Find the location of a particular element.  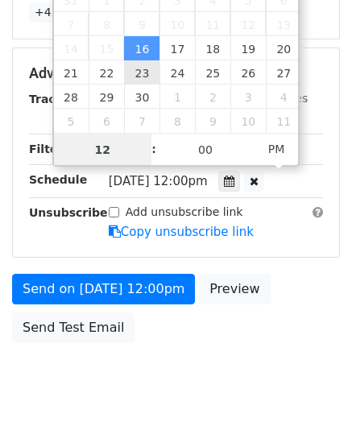

strong: Schedule is located at coordinates (58, 180).